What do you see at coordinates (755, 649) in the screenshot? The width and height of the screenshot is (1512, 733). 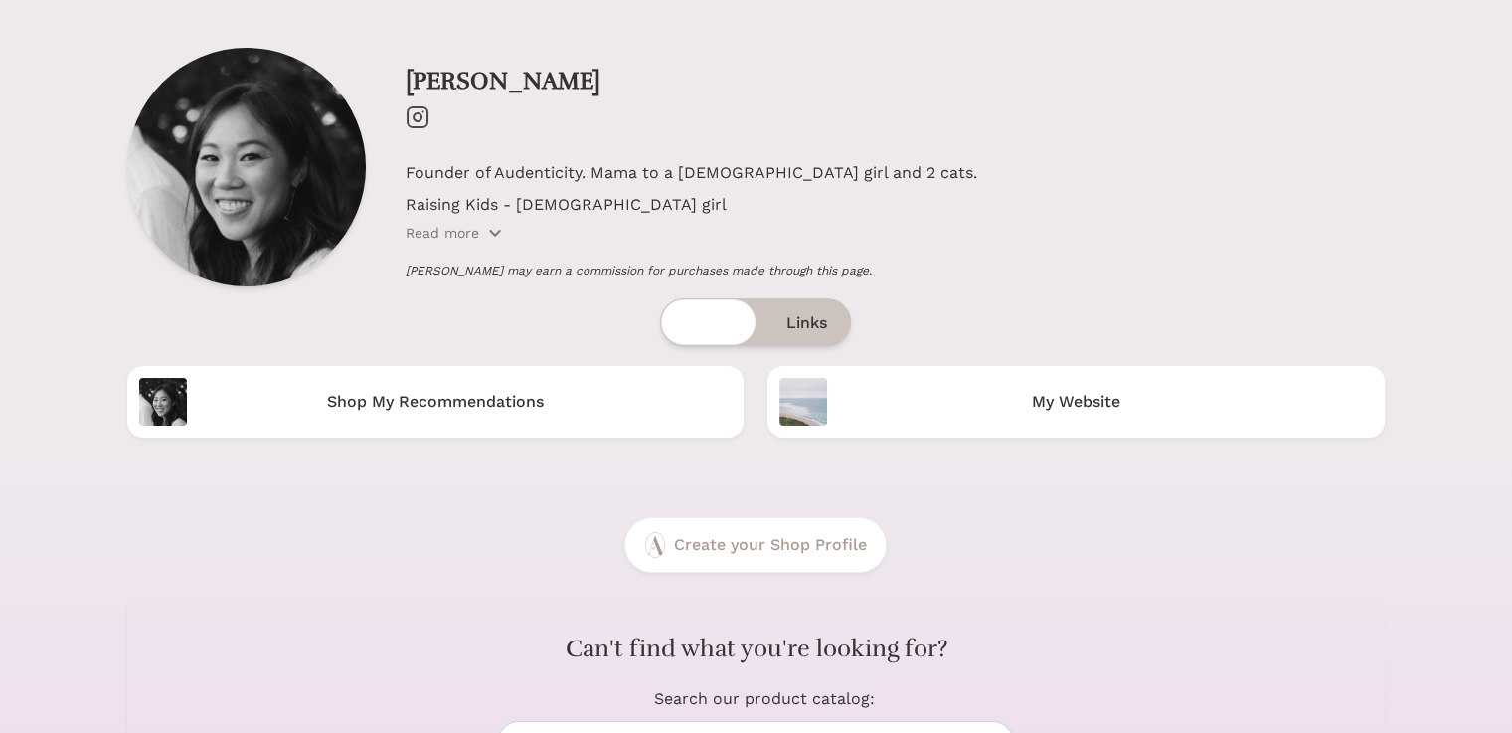 I see `h3: Can't find what you're looking for?` at bounding box center [755, 649].